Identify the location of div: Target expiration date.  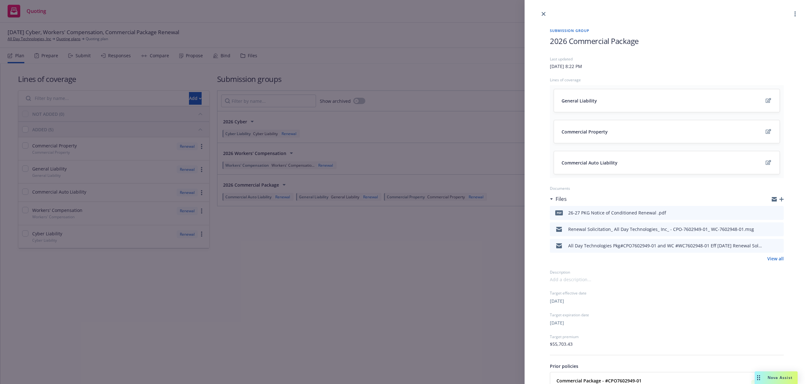
(667, 315).